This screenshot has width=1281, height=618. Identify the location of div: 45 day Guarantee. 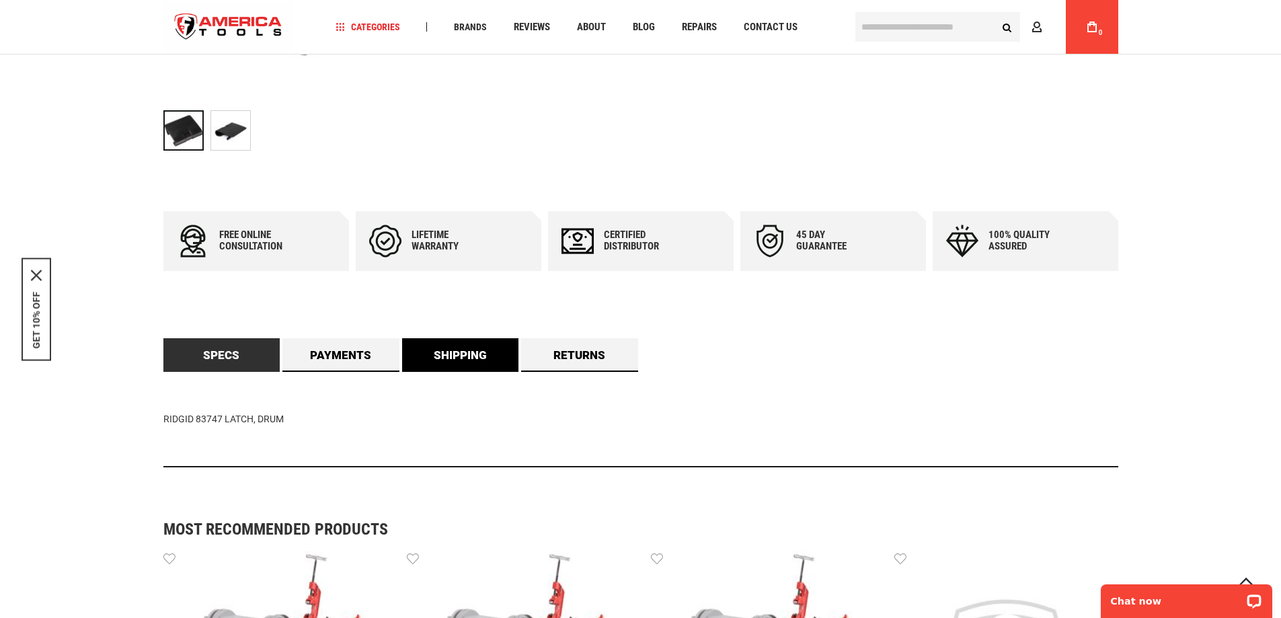
(836, 241).